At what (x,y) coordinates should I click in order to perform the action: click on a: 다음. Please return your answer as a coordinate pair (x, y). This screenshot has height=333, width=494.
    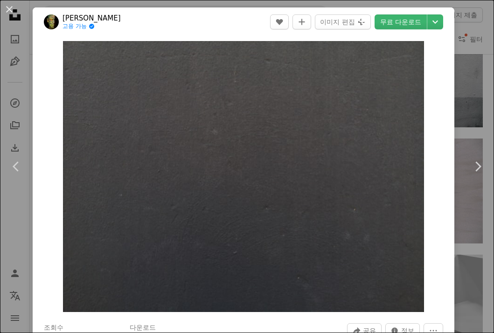
    Looking at the image, I should click on (478, 167).